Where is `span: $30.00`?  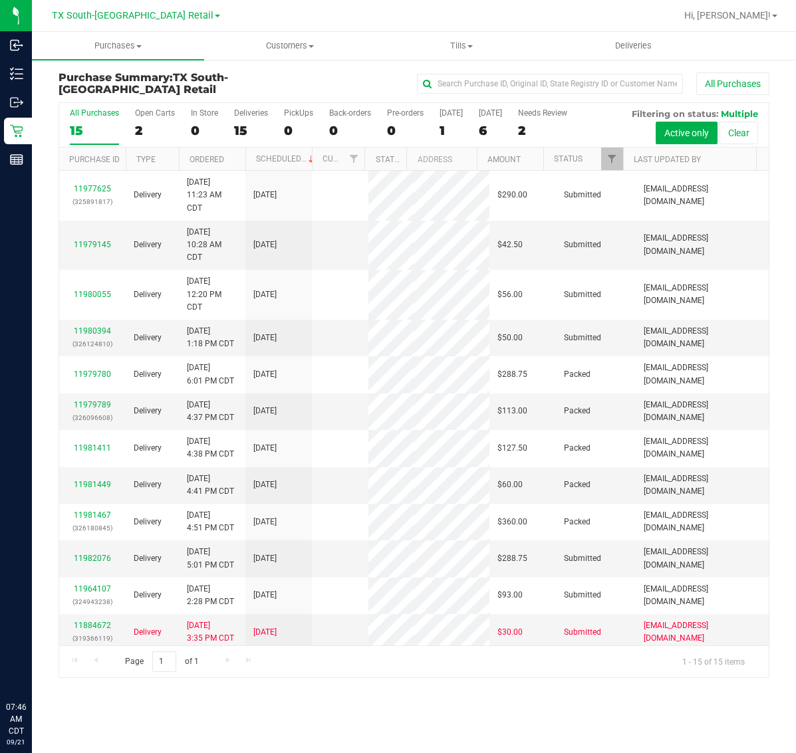 span: $30.00 is located at coordinates (510, 632).